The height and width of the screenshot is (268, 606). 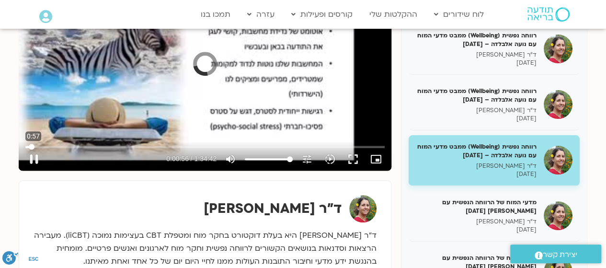 I want to click on img: רווחה נפשית (Wellbeing) ממבט מדעי המוח עם נועה אלבלדה – 14/02/25, so click(x=558, y=104).